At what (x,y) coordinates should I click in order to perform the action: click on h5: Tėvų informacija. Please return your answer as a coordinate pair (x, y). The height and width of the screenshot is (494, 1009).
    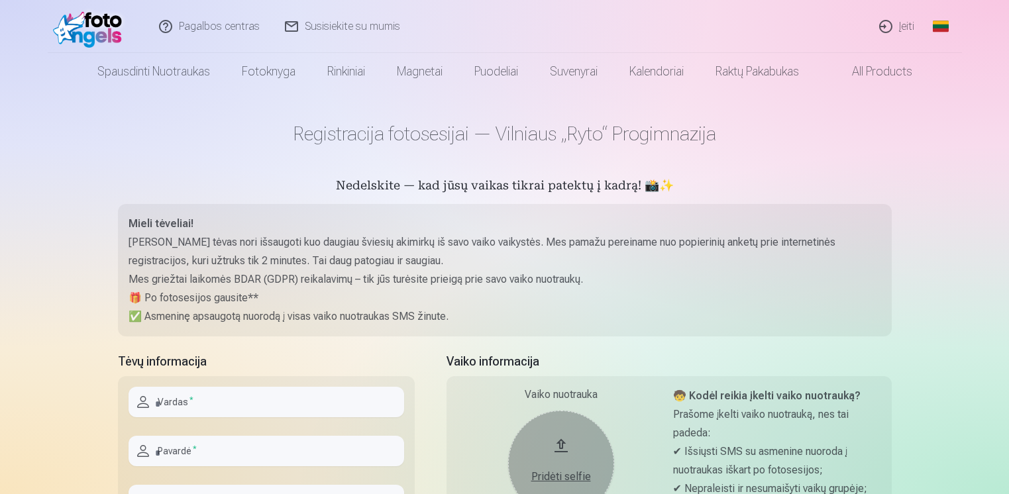
    Looking at the image, I should click on (266, 362).